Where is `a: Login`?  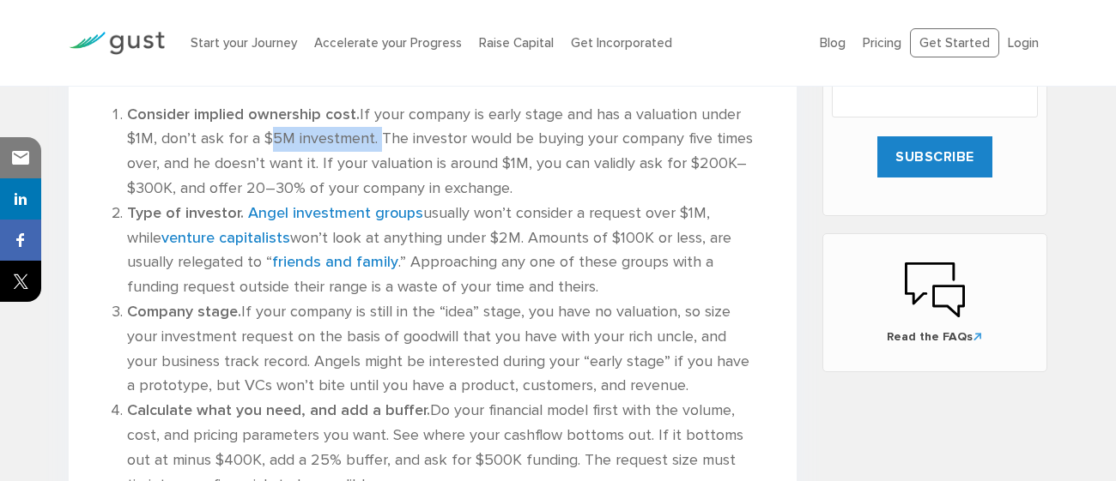
a: Login is located at coordinates (1023, 43).